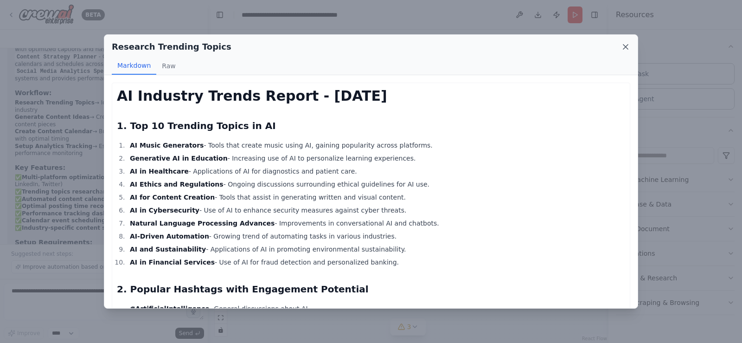 The image size is (742, 343). What do you see at coordinates (172, 47) in the screenshot?
I see `h2: Research Trending Topics` at bounding box center [172, 47].